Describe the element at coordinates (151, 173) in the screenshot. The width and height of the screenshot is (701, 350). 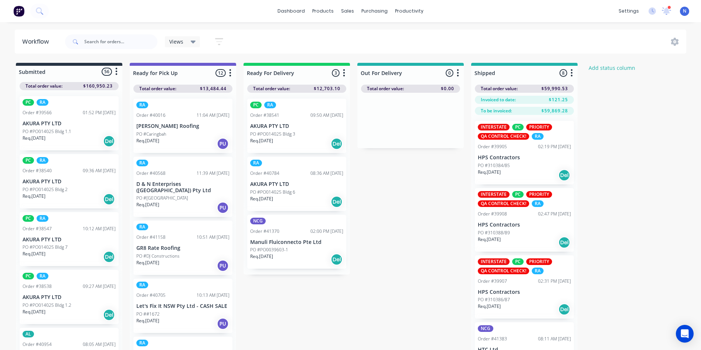
I see `div: Order #40568` at that location.